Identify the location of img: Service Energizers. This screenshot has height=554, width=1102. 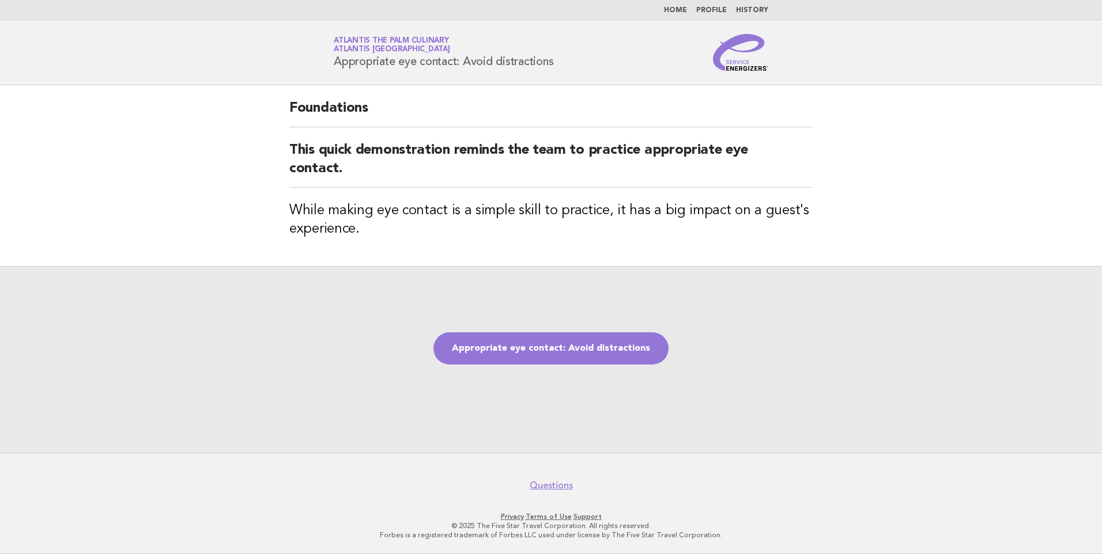
(741, 52).